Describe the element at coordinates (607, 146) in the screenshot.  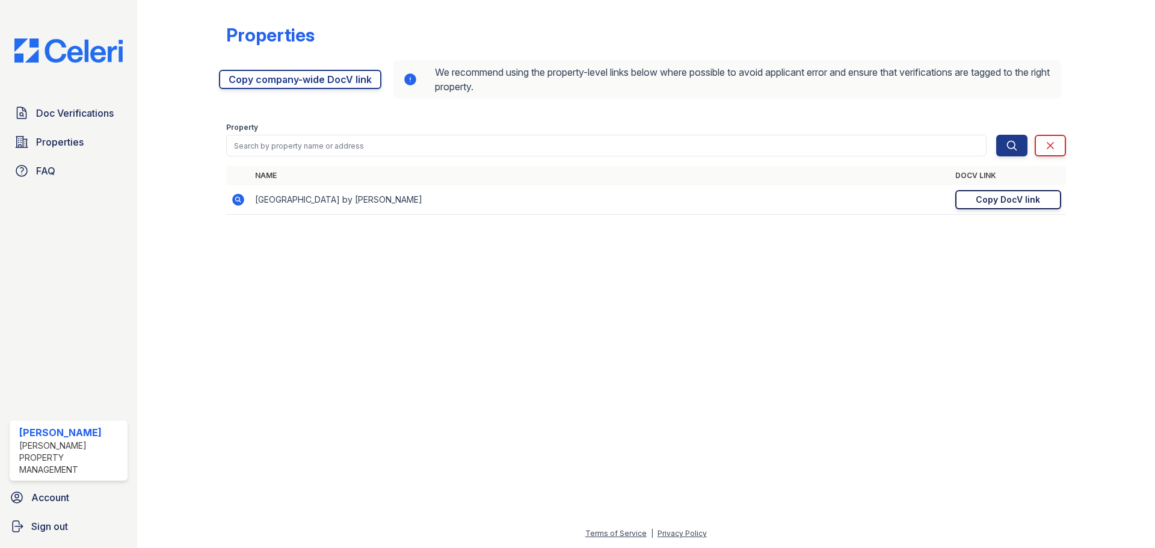
I see `input: Search by property name or address` at that location.